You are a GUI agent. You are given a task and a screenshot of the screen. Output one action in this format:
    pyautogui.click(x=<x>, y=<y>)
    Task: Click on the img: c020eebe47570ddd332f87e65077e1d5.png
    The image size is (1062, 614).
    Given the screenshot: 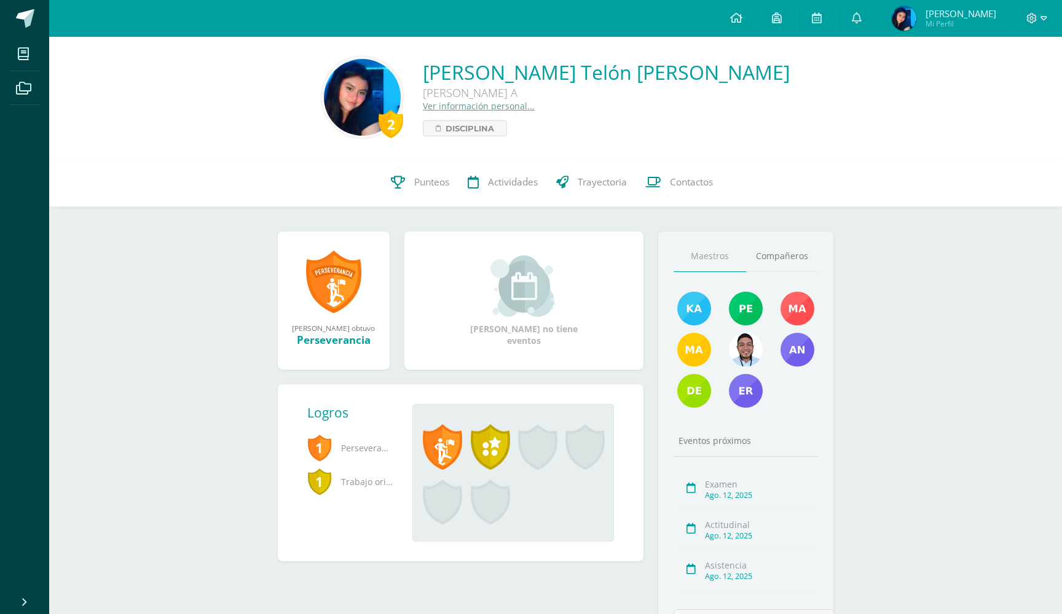 What is the action you would take?
    pyautogui.click(x=797, y=308)
    